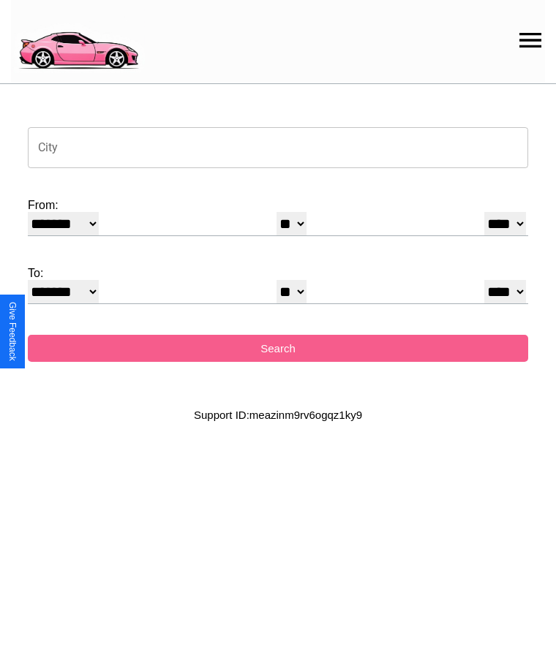 The width and height of the screenshot is (556, 663). I want to click on label: To:, so click(278, 273).